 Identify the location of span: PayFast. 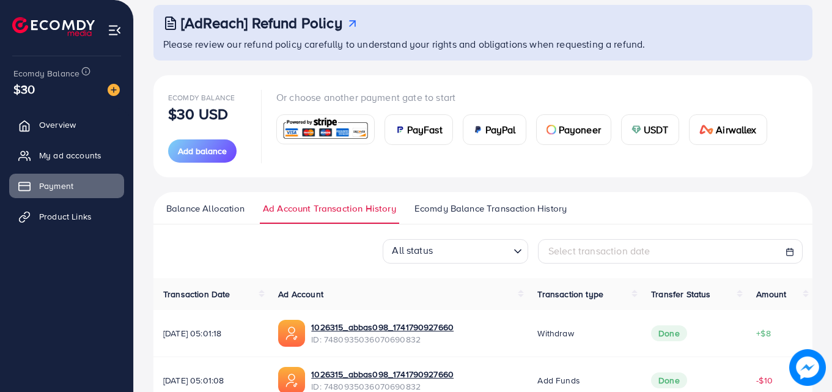
(425, 130).